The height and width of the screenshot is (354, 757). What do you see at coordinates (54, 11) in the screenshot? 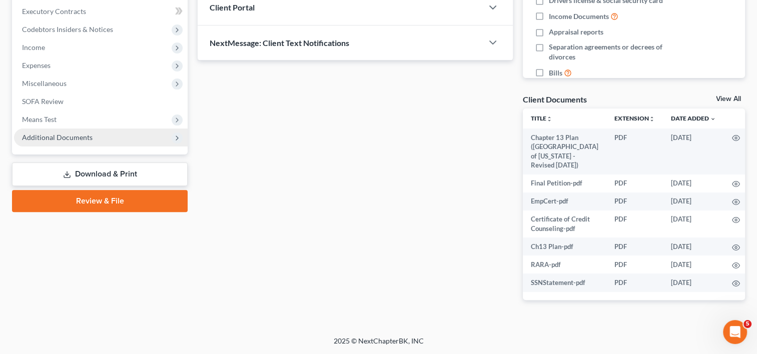
I see `span: Executory Contracts` at bounding box center [54, 11].